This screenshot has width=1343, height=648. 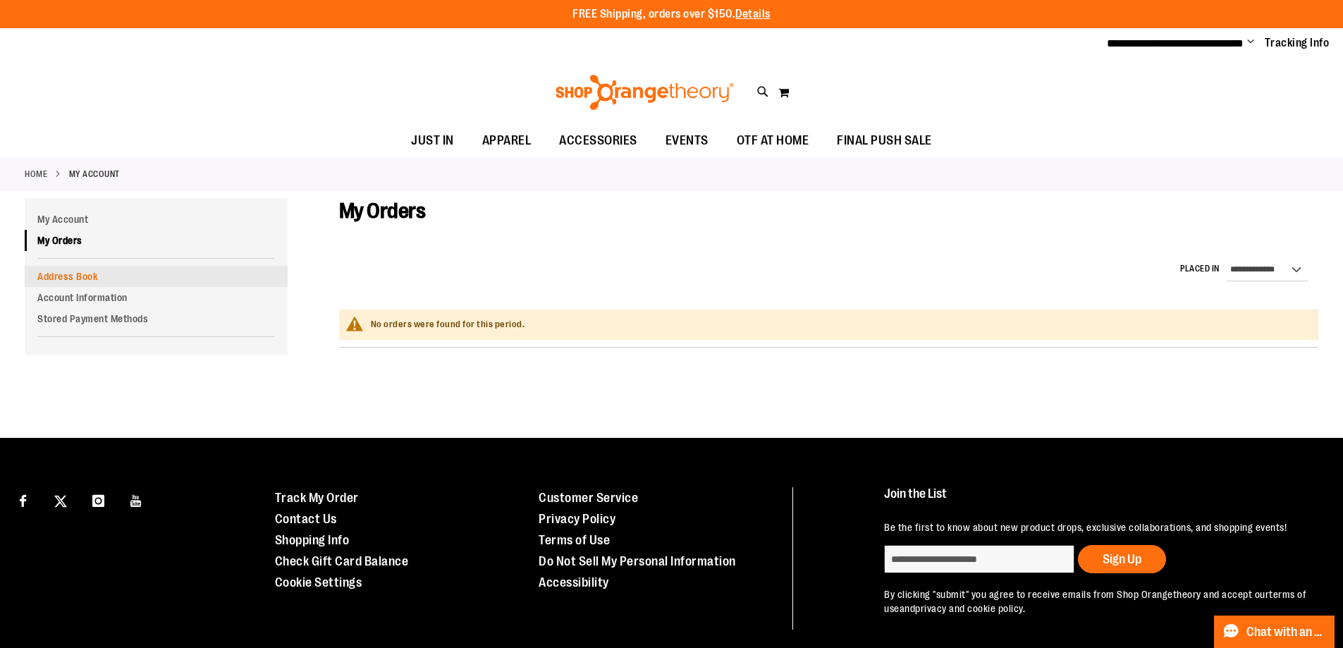 I want to click on span: My Orders, so click(x=382, y=211).